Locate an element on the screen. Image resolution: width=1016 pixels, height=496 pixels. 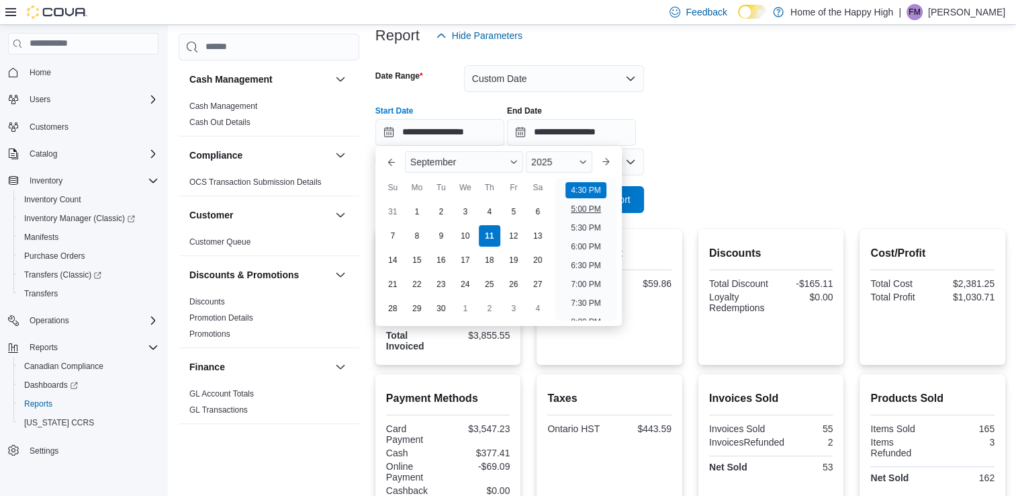
li: 7:30 PM is located at coordinates (586, 303).